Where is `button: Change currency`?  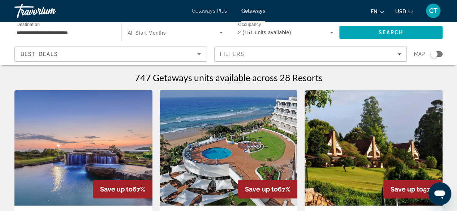 button: Change currency is located at coordinates (404, 11).